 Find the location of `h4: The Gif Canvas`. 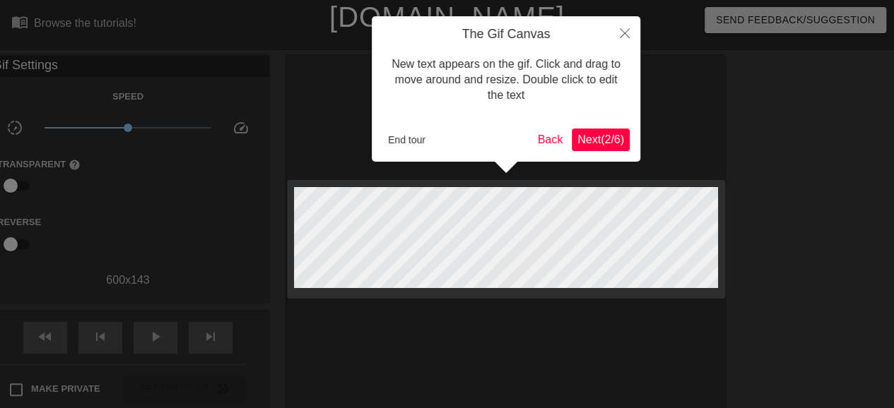

h4: The Gif Canvas is located at coordinates (506, 35).